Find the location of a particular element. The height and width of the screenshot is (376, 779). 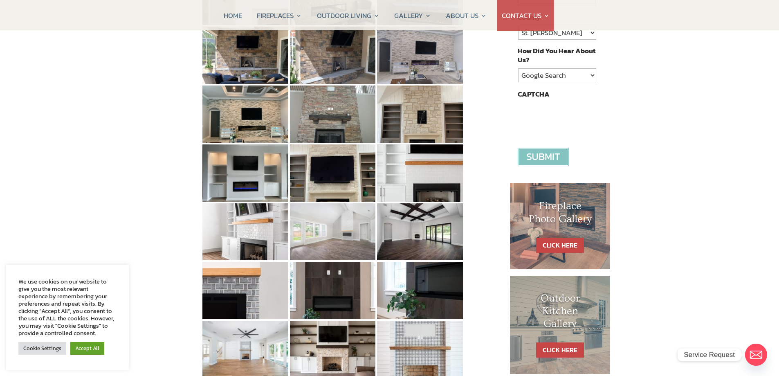

img: 20 is located at coordinates (333, 290).